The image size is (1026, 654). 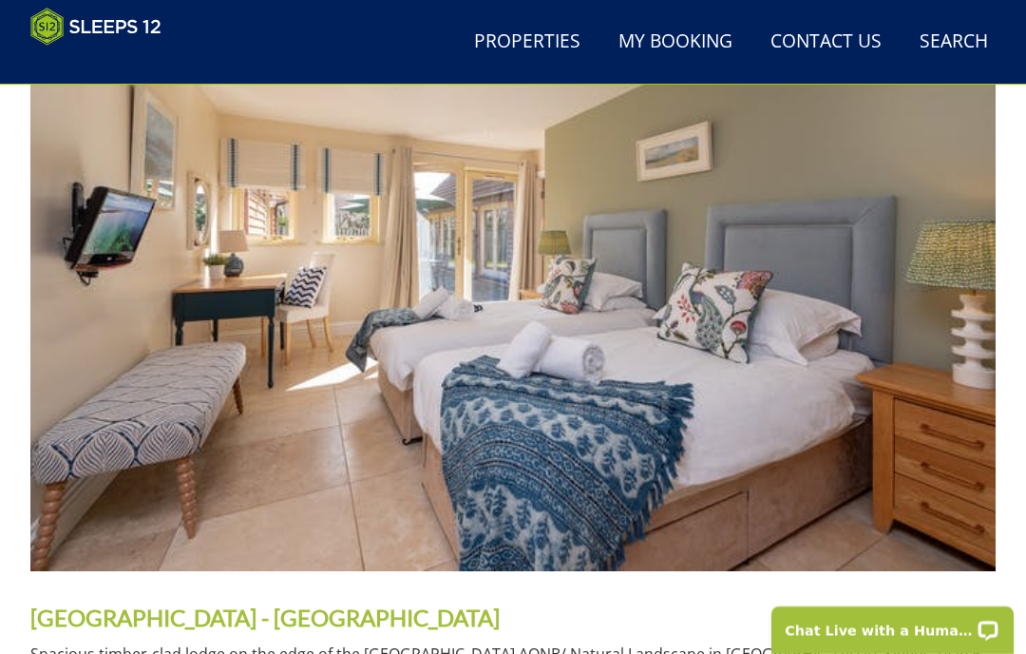 I want to click on button: Open LiveChat chat widget, so click(x=230, y=36).